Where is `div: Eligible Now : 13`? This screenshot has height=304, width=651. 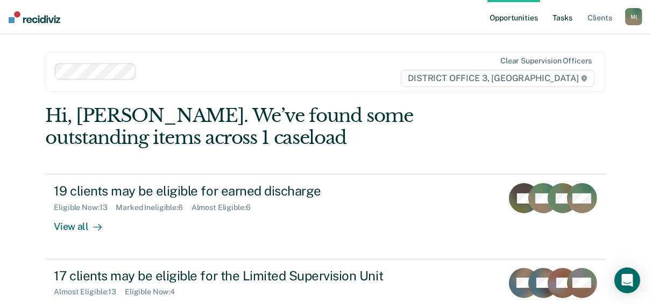
div: Eligible Now : 13 is located at coordinates (85, 208).